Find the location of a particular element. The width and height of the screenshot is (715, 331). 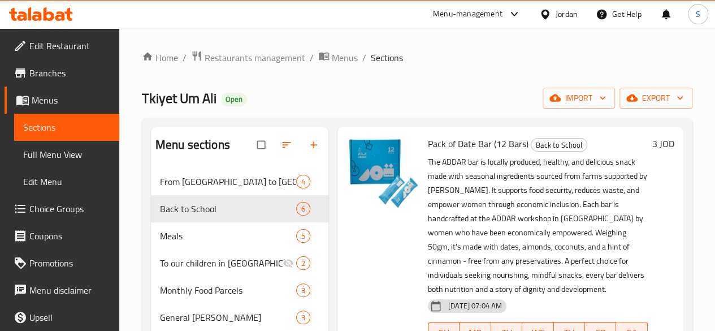

div: Menu-management is located at coordinates (467, 14).